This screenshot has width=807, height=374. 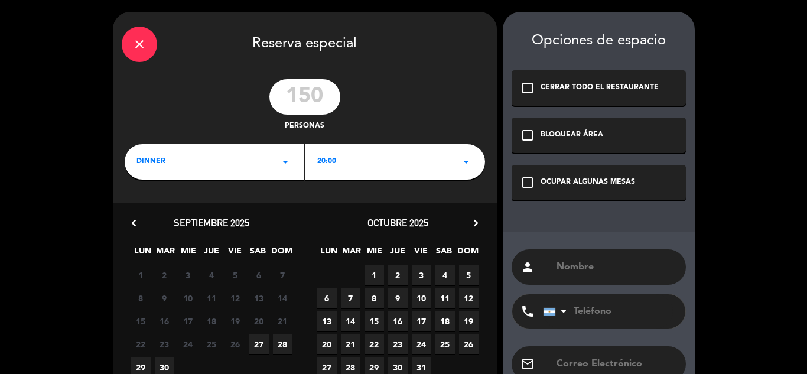 I want to click on i: email, so click(x=528, y=364).